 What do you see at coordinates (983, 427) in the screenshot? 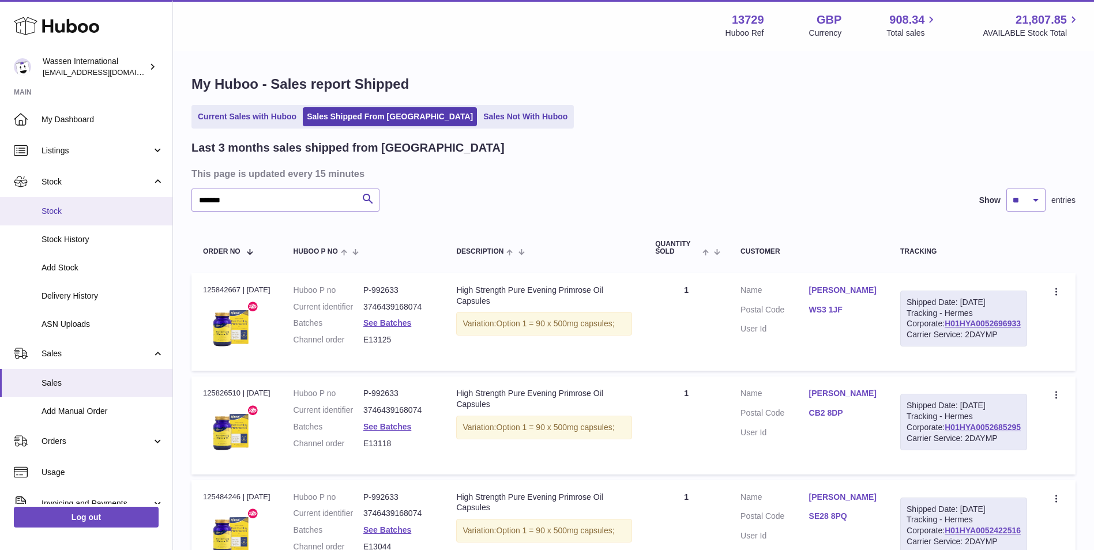
I see `a: H01HYA0052685295` at bounding box center [983, 427].